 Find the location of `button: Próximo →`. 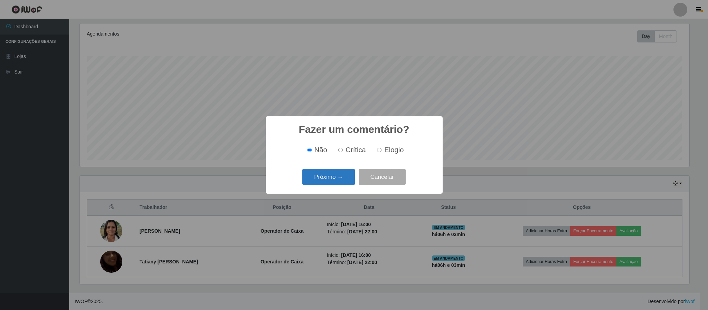

button: Próximo → is located at coordinates (329, 177).